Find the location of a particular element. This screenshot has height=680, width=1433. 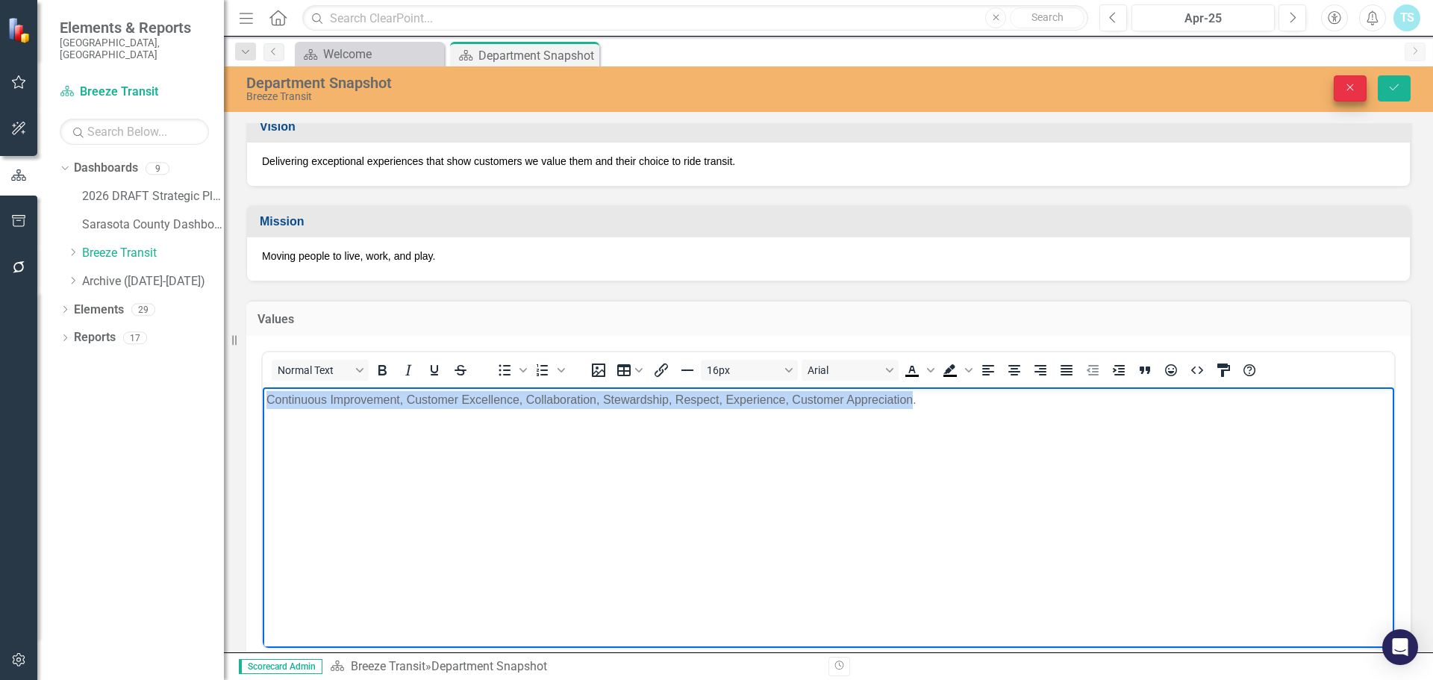

button: Emojis is located at coordinates (1171, 370).